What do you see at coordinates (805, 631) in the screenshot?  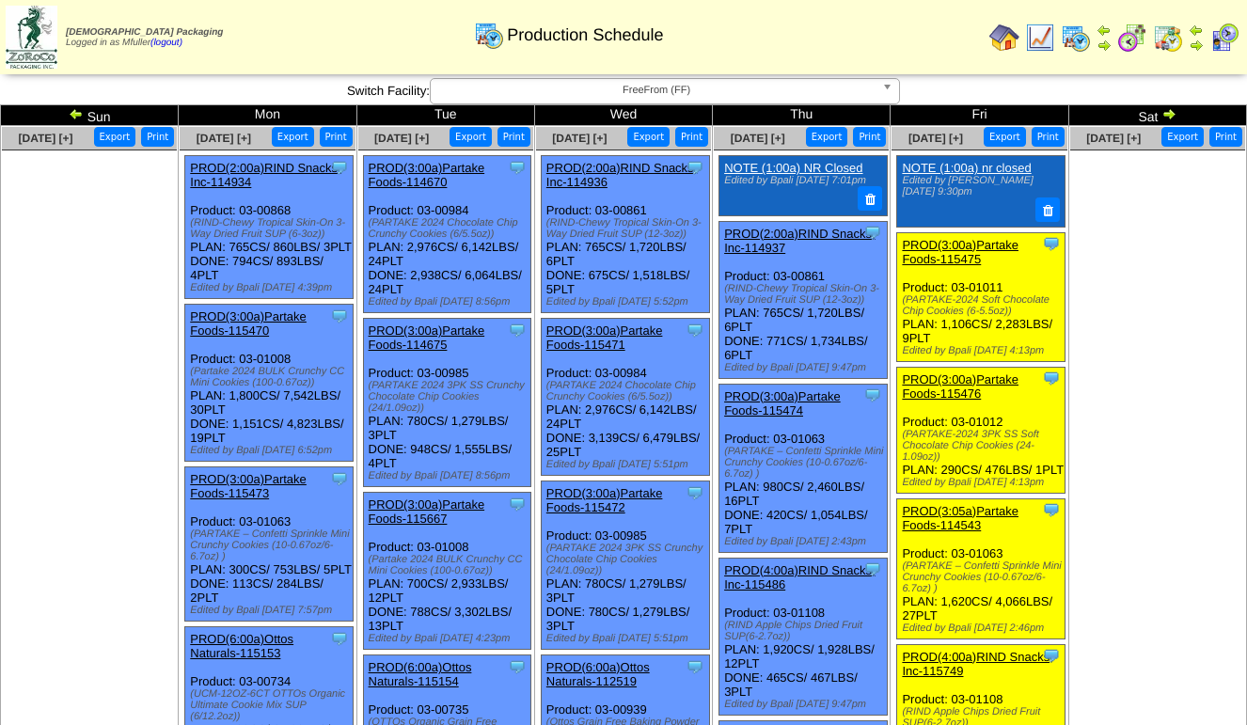 I see `div: (RIND Apple Chips Dried Fruit SUP(6-2.7oz))` at bounding box center [805, 631].